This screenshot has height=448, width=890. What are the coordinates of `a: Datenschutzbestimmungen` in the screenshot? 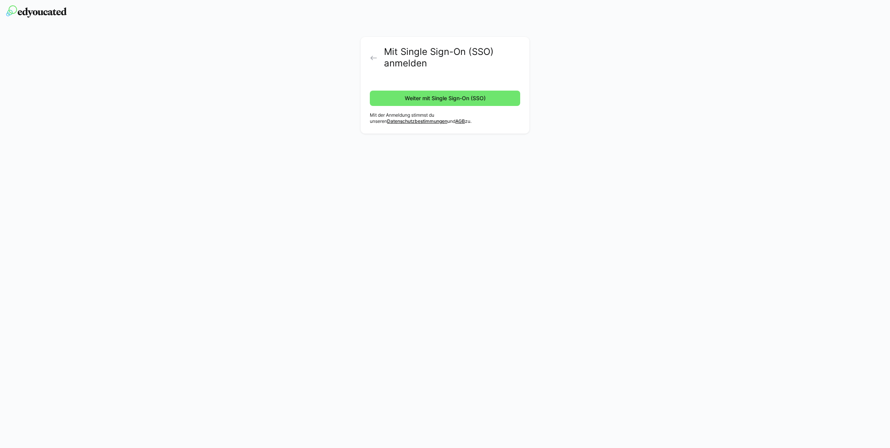 It's located at (417, 121).